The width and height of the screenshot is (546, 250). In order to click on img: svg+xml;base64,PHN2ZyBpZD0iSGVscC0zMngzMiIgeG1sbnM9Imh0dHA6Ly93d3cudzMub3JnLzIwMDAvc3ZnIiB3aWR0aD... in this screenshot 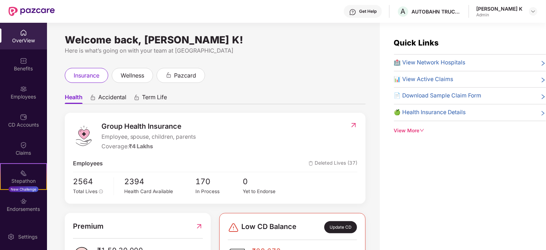, I will do `click(353, 12)`.